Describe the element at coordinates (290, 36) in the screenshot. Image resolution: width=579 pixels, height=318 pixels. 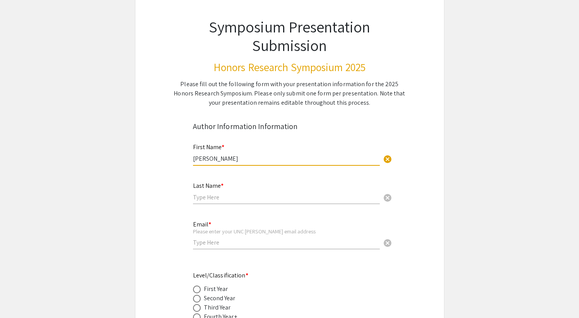
I see `h1: Symposium Presentation Submission` at that location.